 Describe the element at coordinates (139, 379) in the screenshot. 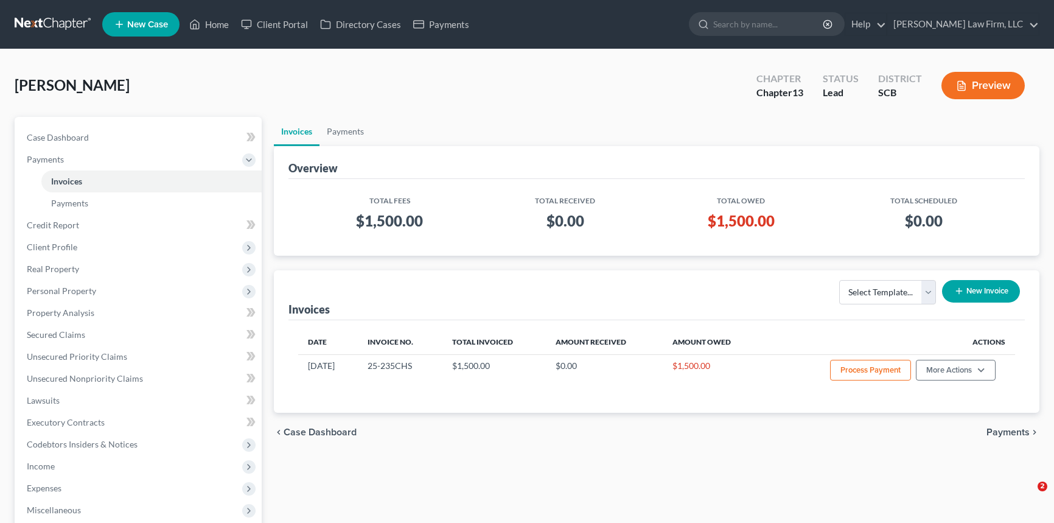

I see `a: Unsecured Nonpriority Claims` at that location.